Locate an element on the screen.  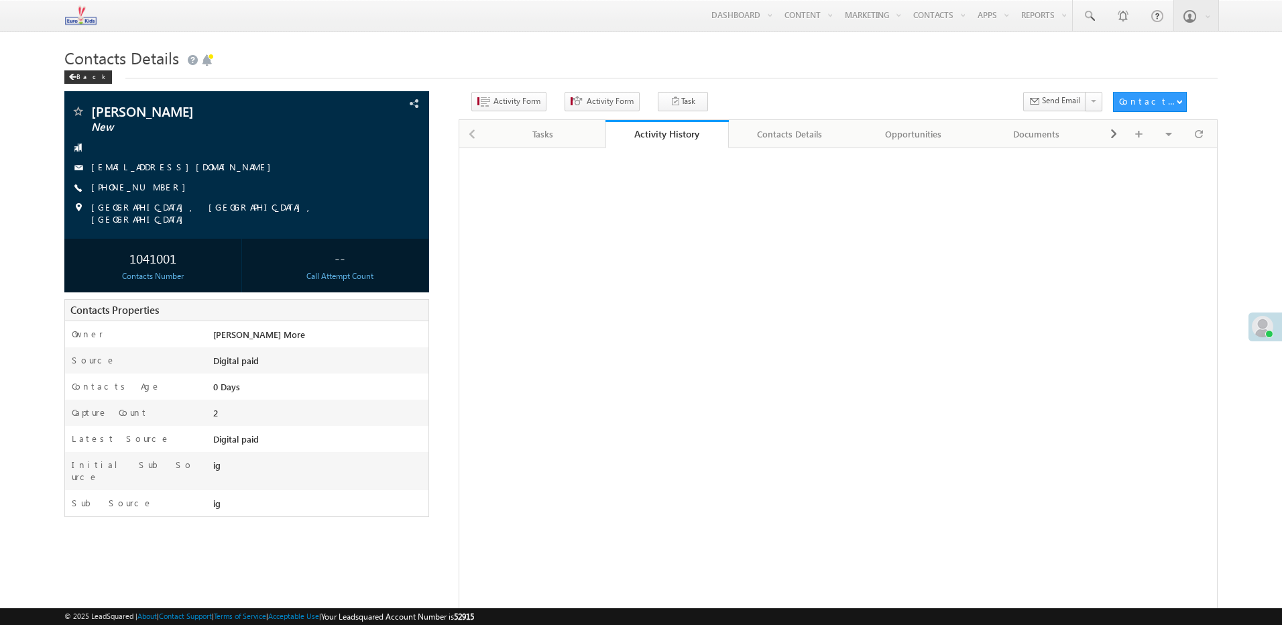
button: Contacts Actions is located at coordinates (1150, 102).